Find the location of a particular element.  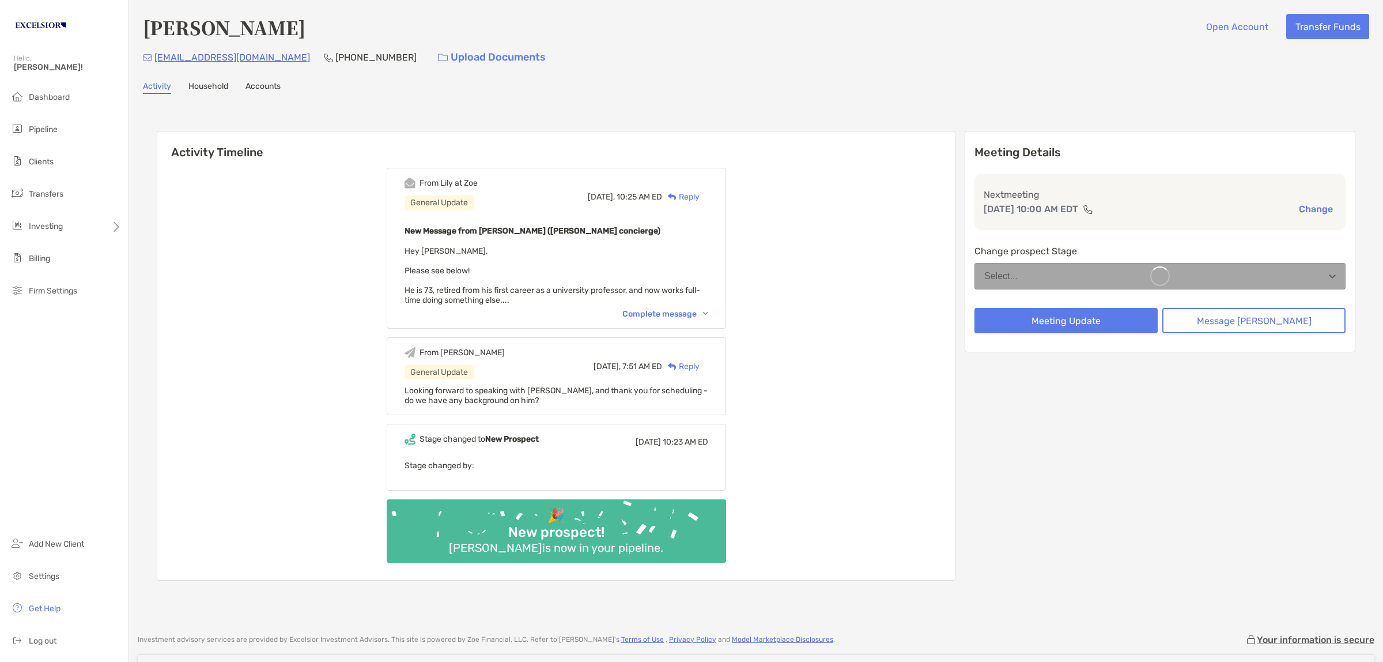

button: Transfer Funds is located at coordinates (1328, 27).